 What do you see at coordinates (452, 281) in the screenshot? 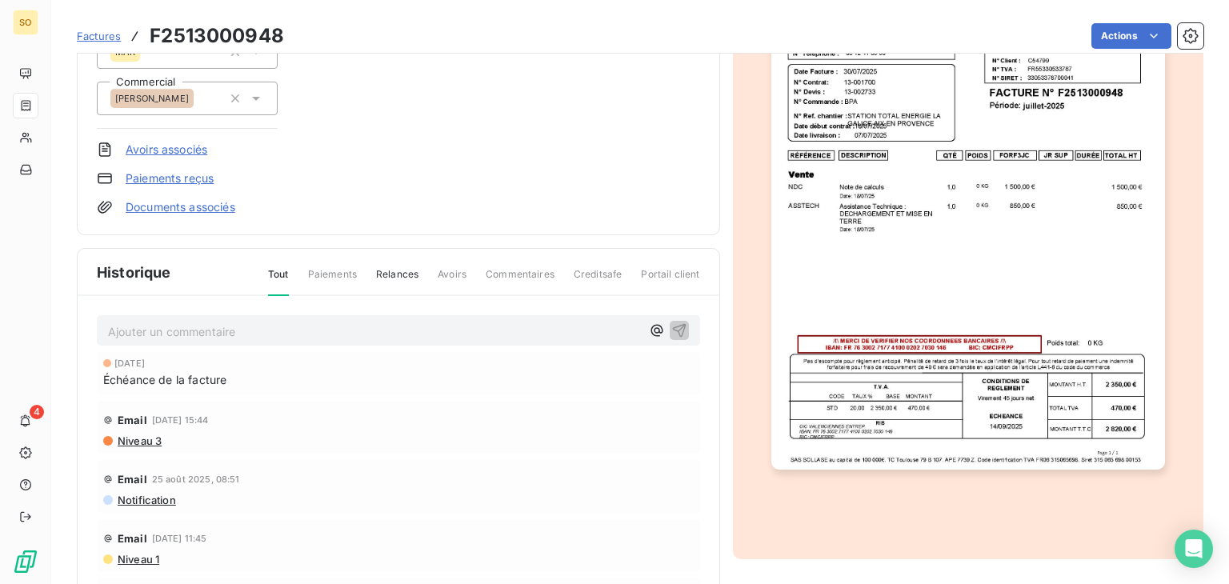
I see `span: Avoirs` at bounding box center [452, 281].